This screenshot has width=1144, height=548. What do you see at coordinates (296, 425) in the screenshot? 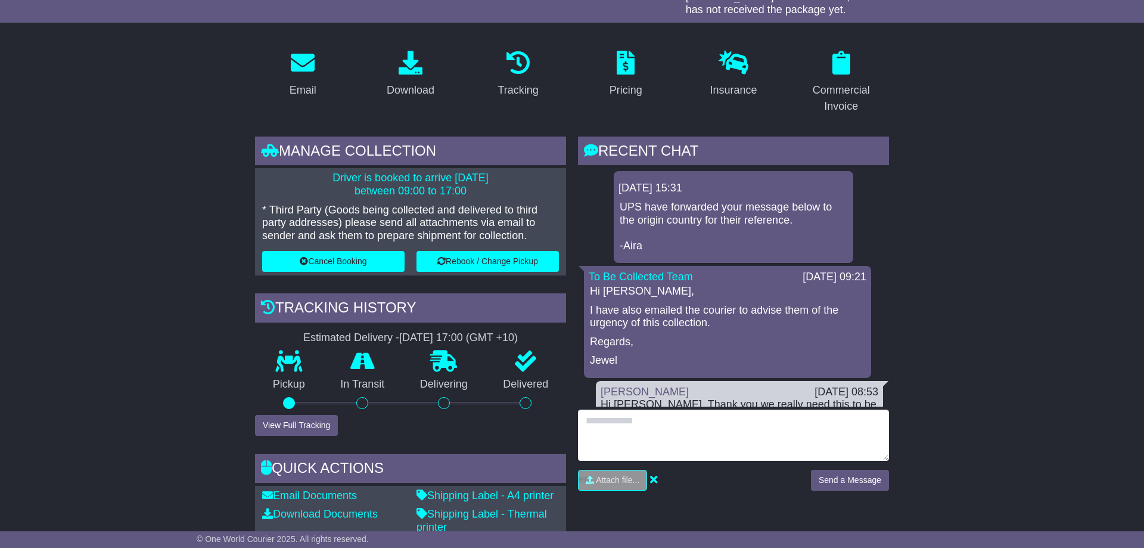
I see `button: View Full Tracking` at bounding box center [296, 425].